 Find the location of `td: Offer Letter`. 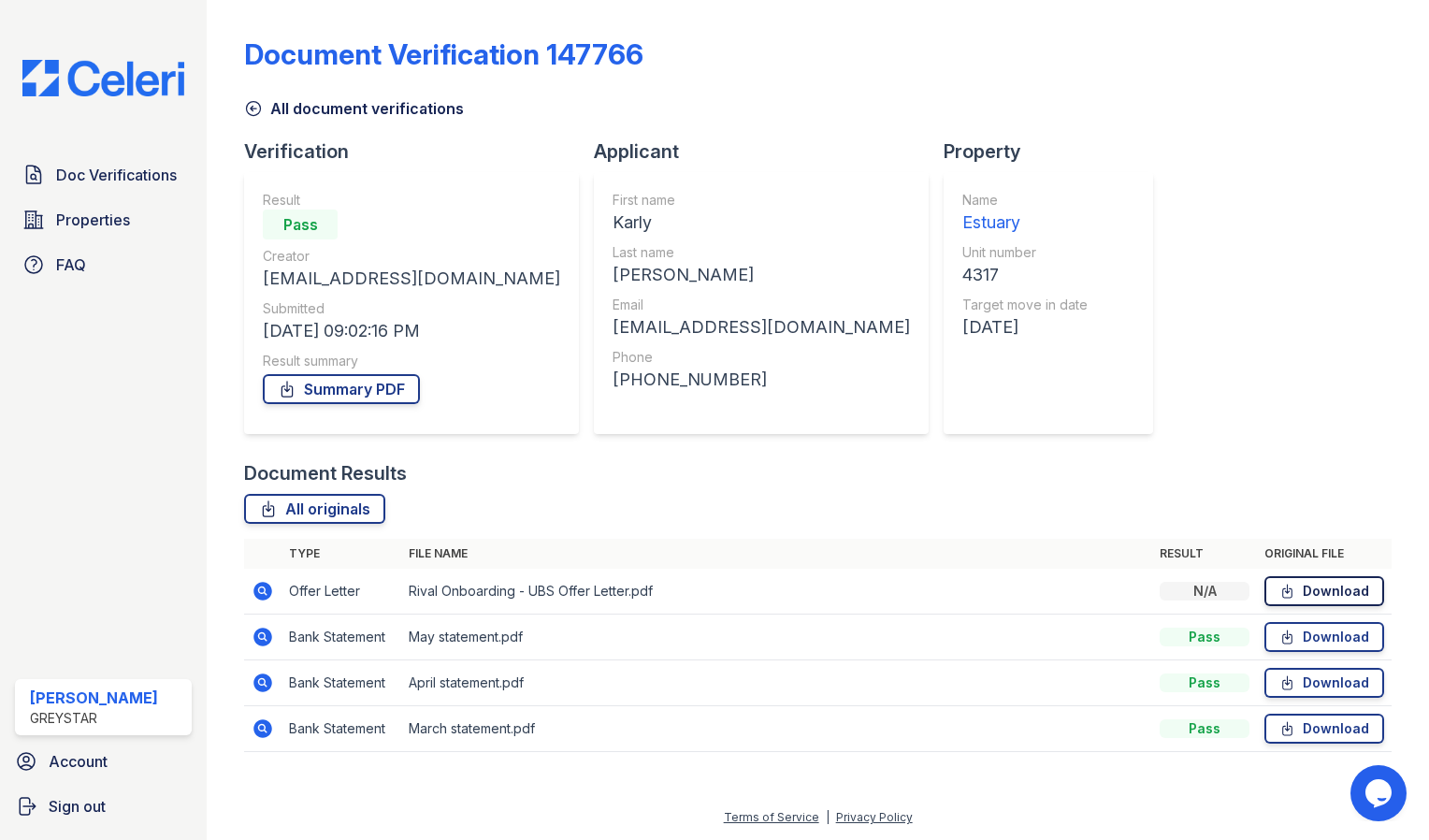

td: Offer Letter is located at coordinates (341, 591).